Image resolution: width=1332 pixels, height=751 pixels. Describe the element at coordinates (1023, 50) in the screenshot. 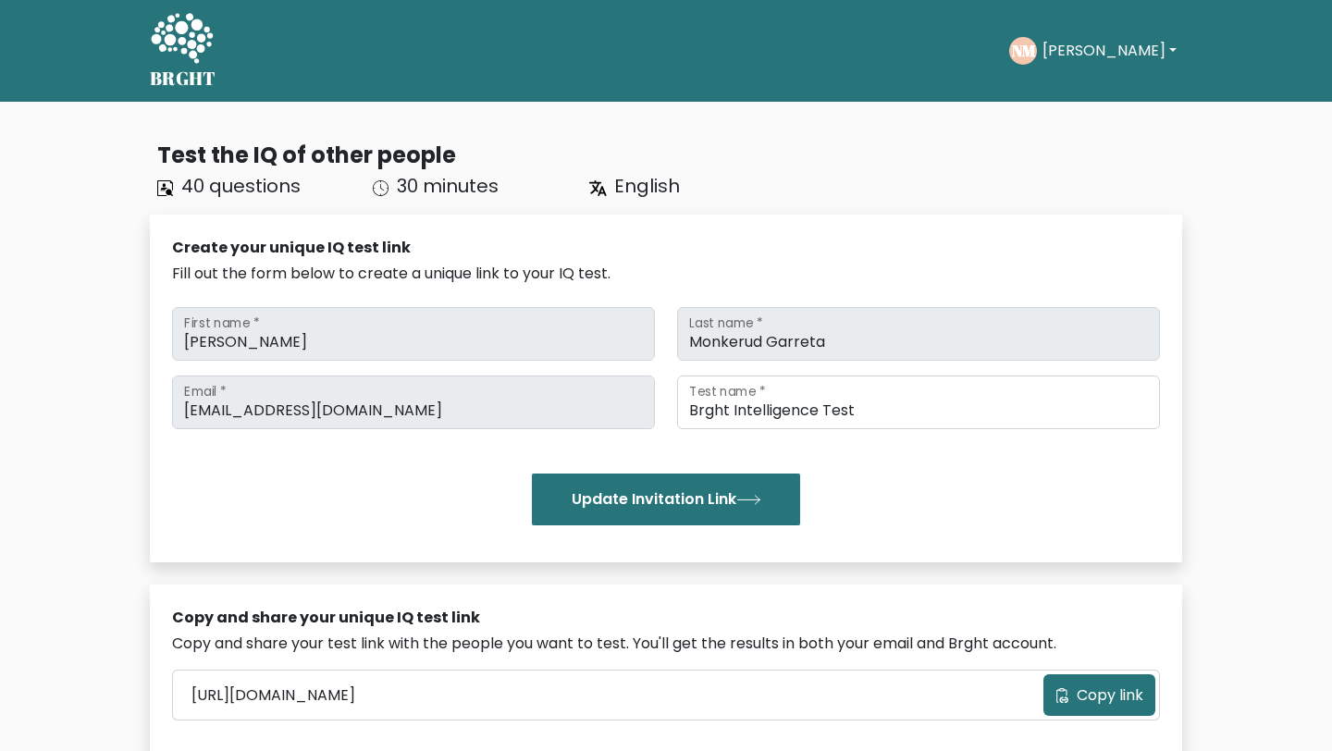

I see `text: NM` at that location.